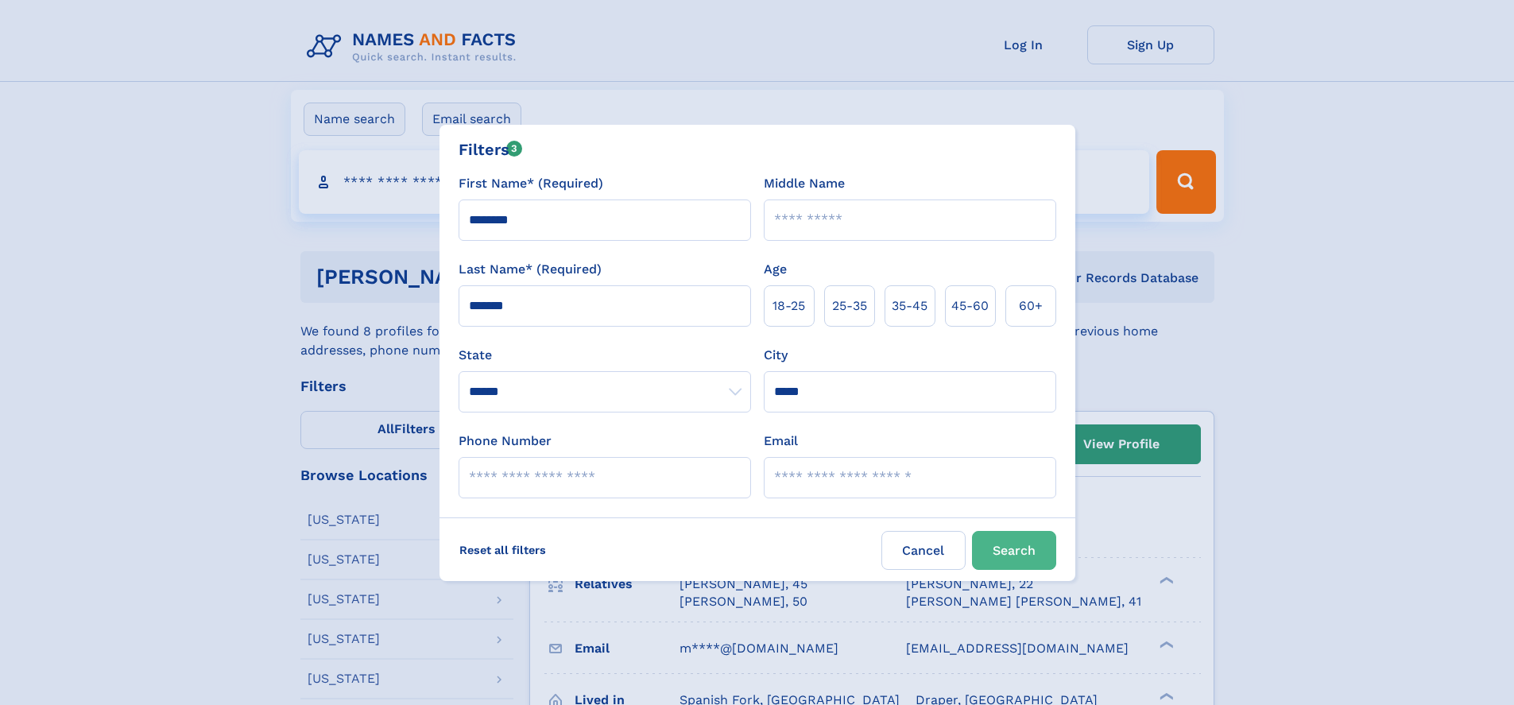  What do you see at coordinates (849, 306) in the screenshot?
I see `span: 25‑35` at bounding box center [849, 306].